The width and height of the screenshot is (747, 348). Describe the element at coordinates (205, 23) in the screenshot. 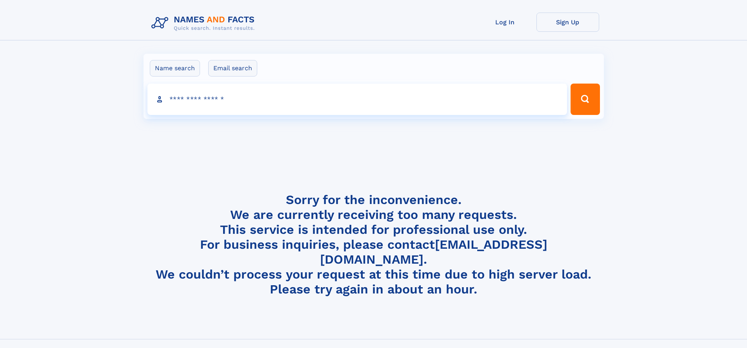

I see `img: Logo Names and Facts` at that location.